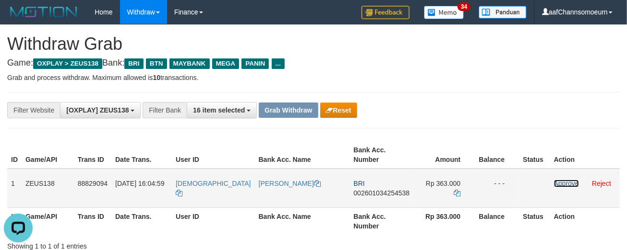 Image resolution: width=627 pixels, height=250 pixels. I want to click on span: 16 item selected, so click(219, 110).